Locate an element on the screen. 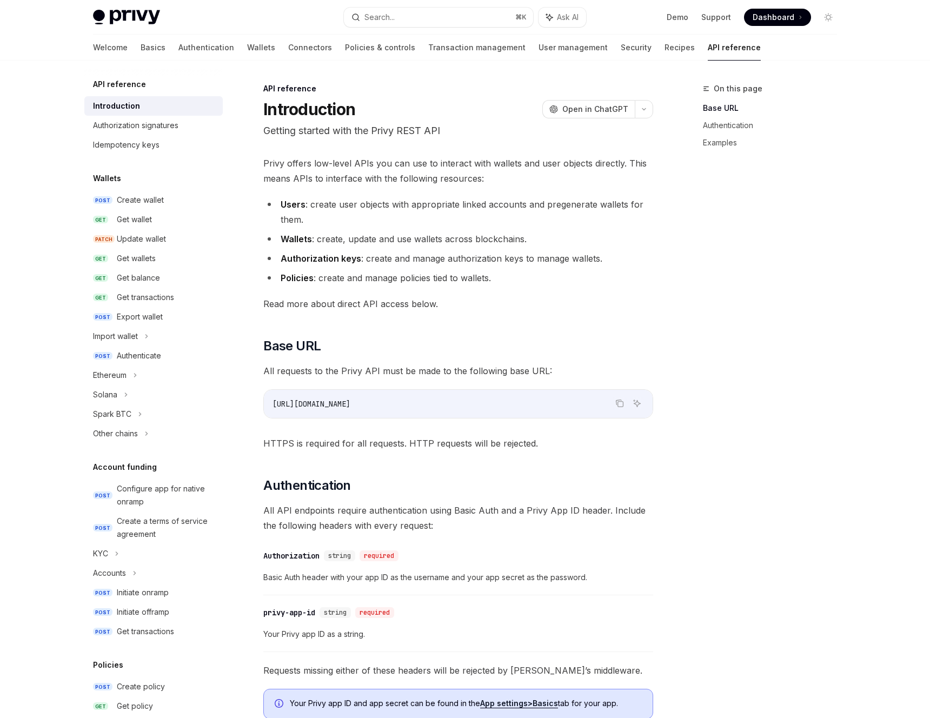 The image size is (930, 718). strong: Policies is located at coordinates (297, 278).